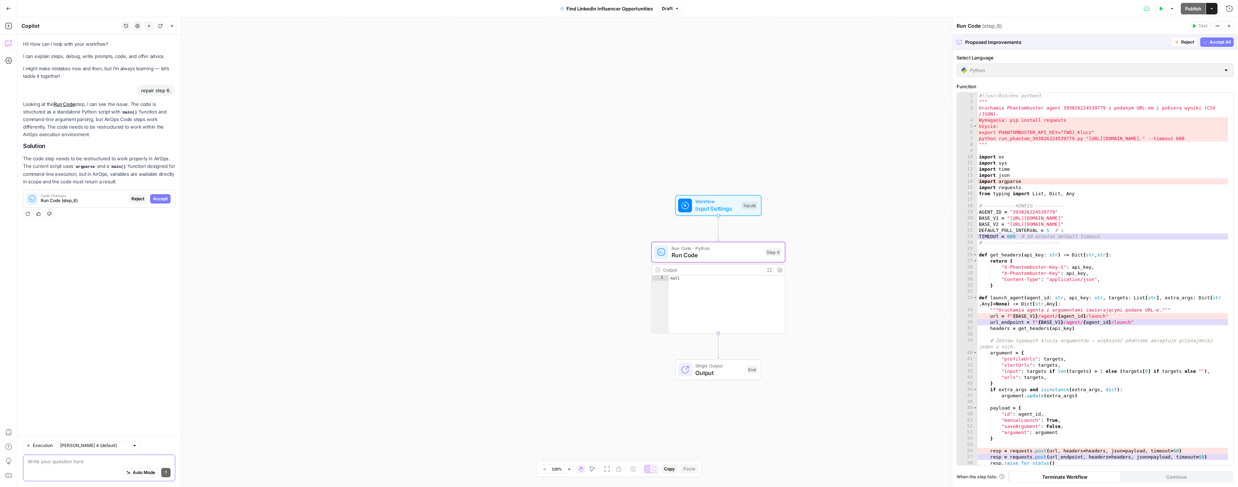 The height and width of the screenshot is (487, 1238). I want to click on span: Input Settings, so click(717, 208).